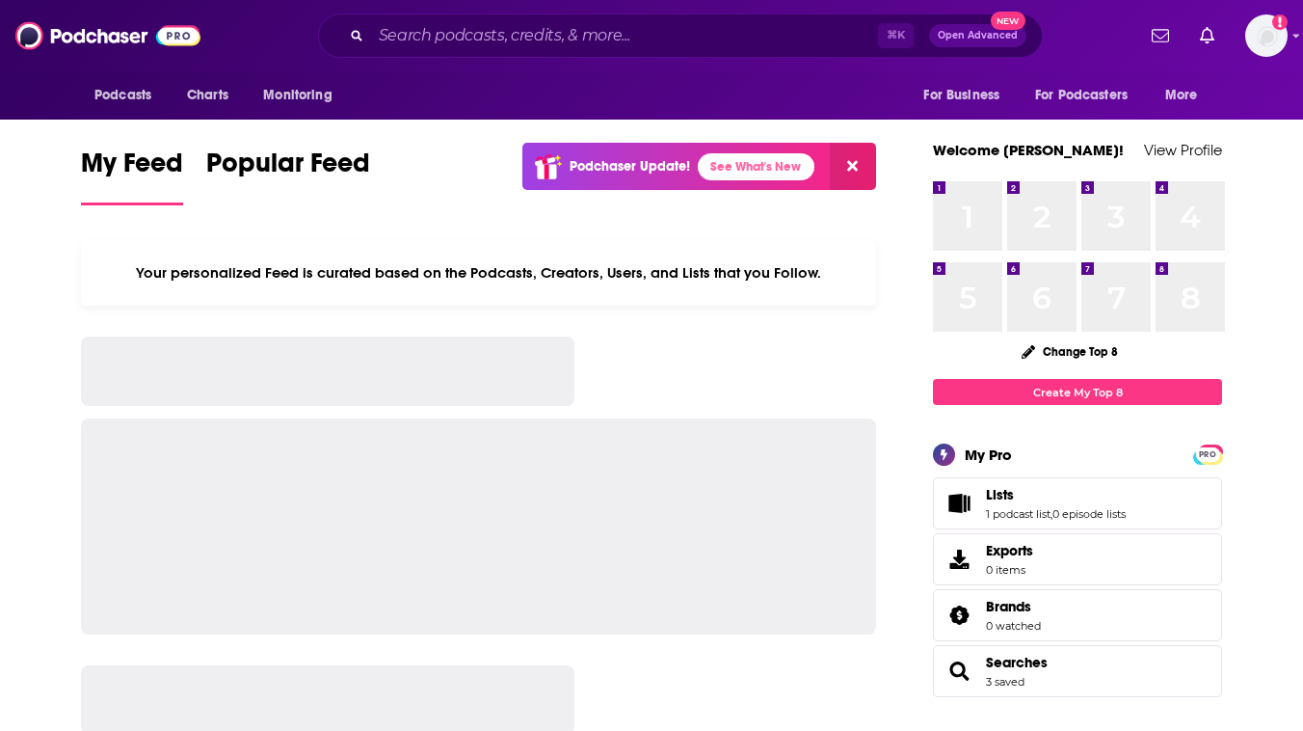 This screenshot has width=1303, height=731. What do you see at coordinates (1280, 22) in the screenshot?
I see `svg: Add a profile image` at bounding box center [1280, 22].